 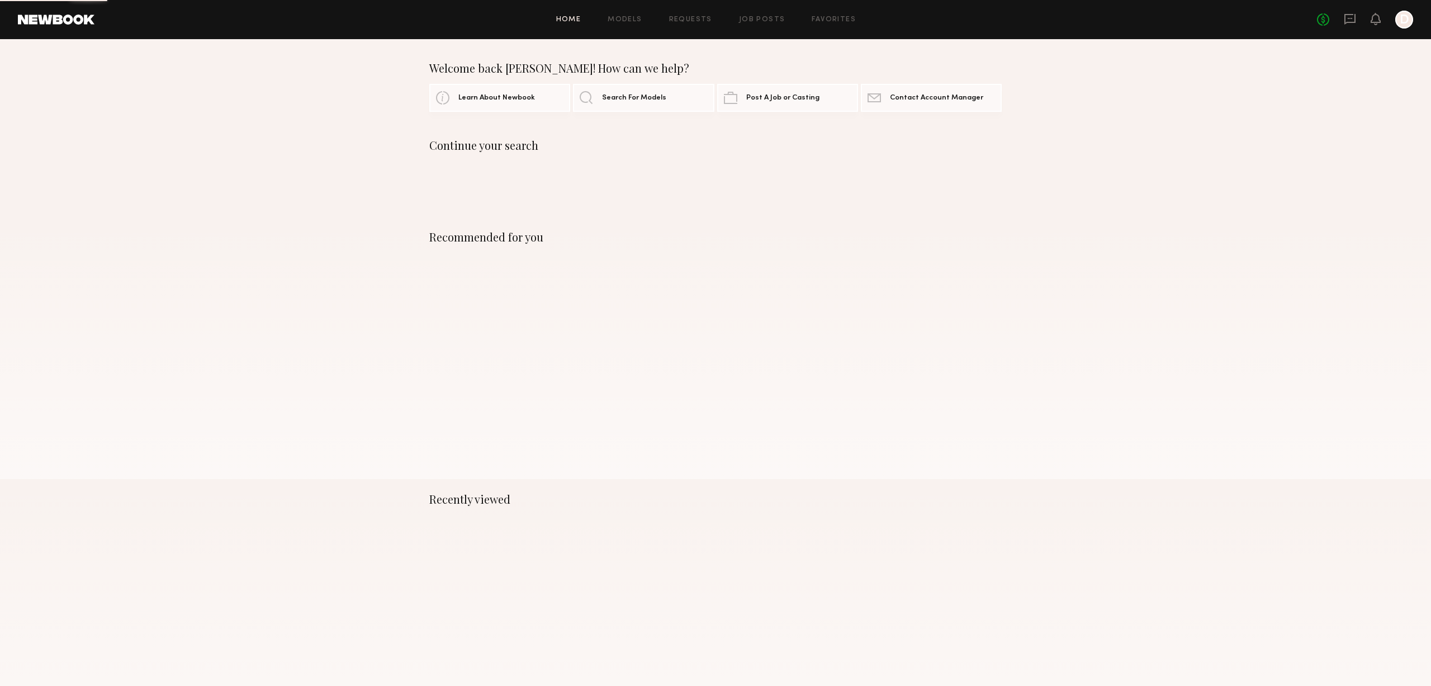 What do you see at coordinates (690, 20) in the screenshot?
I see `a: Requests` at bounding box center [690, 20].